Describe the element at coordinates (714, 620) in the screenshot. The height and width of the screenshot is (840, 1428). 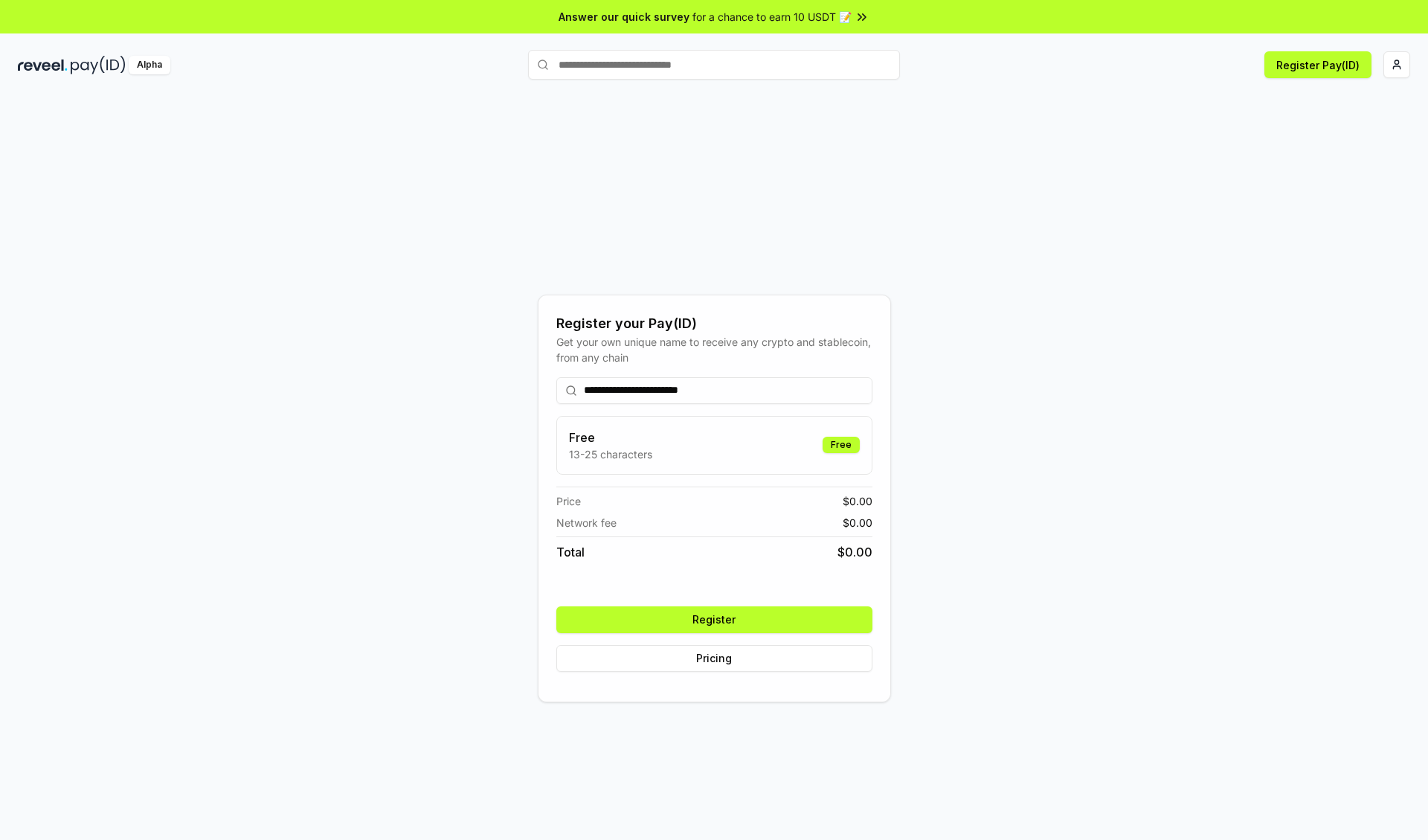
I see `button: Register` at that location.